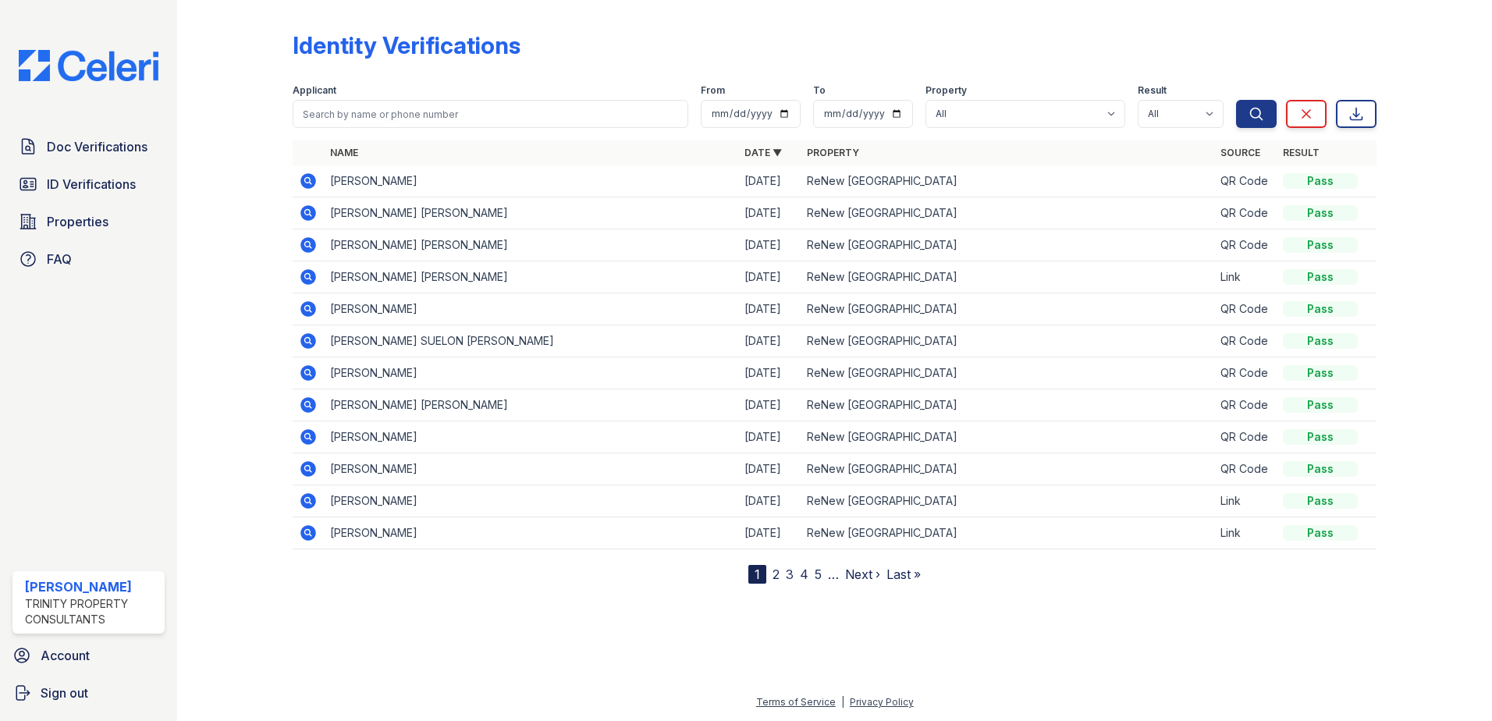 This screenshot has width=1492, height=721. I want to click on a: Source, so click(1240, 152).